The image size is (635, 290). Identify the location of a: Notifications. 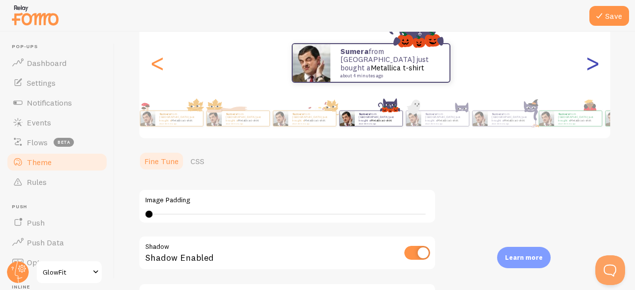
(57, 103).